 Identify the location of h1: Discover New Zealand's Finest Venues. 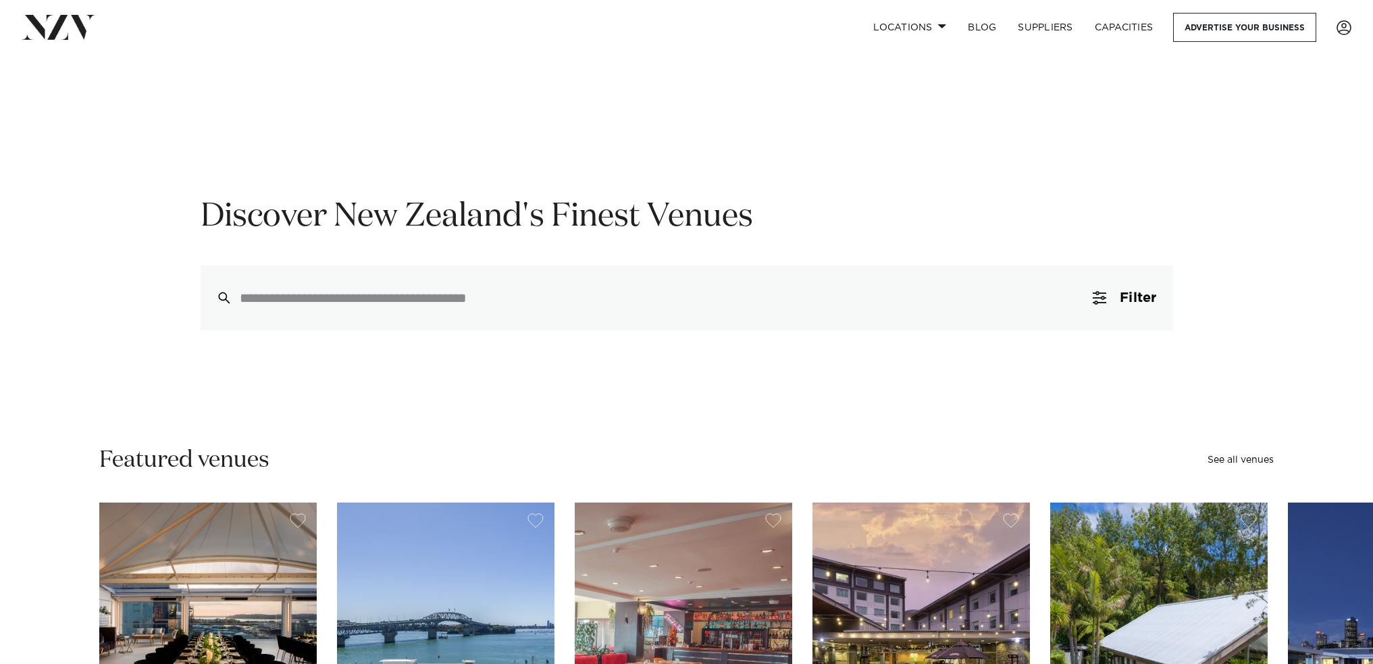
(687, 217).